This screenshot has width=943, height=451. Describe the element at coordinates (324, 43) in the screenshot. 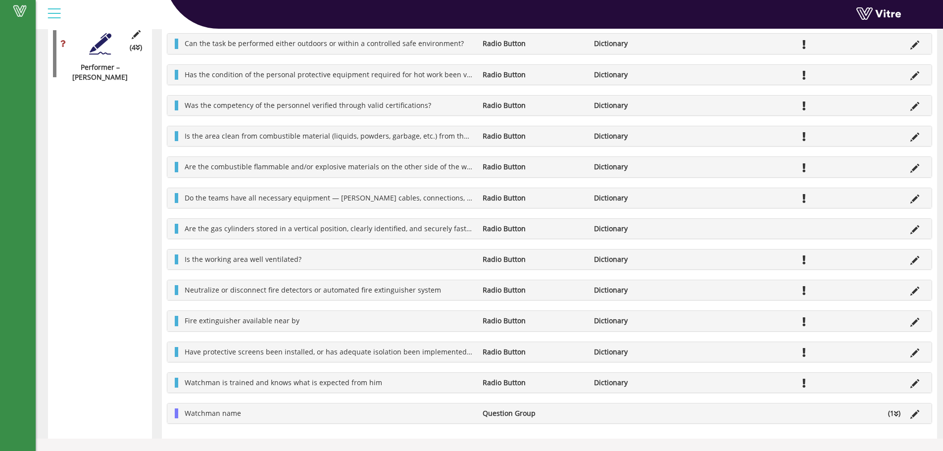

I see `span: Can the task be performed either outdoors or within a controlled safe environment?` at that location.